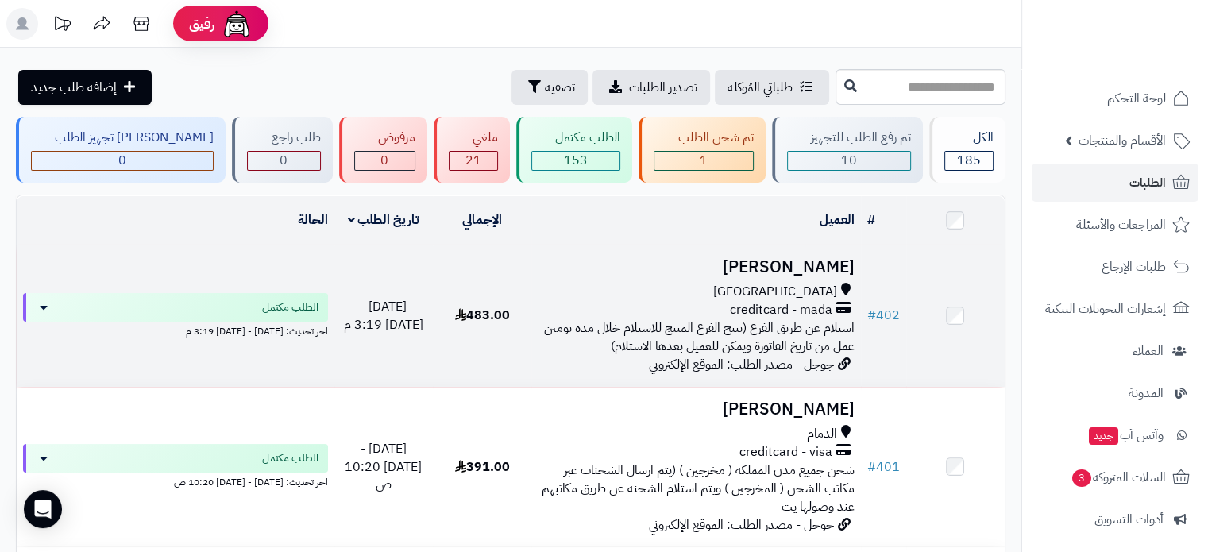  Describe the element at coordinates (85, 87) in the screenshot. I see `a: إضافة طلب جديد` at that location.